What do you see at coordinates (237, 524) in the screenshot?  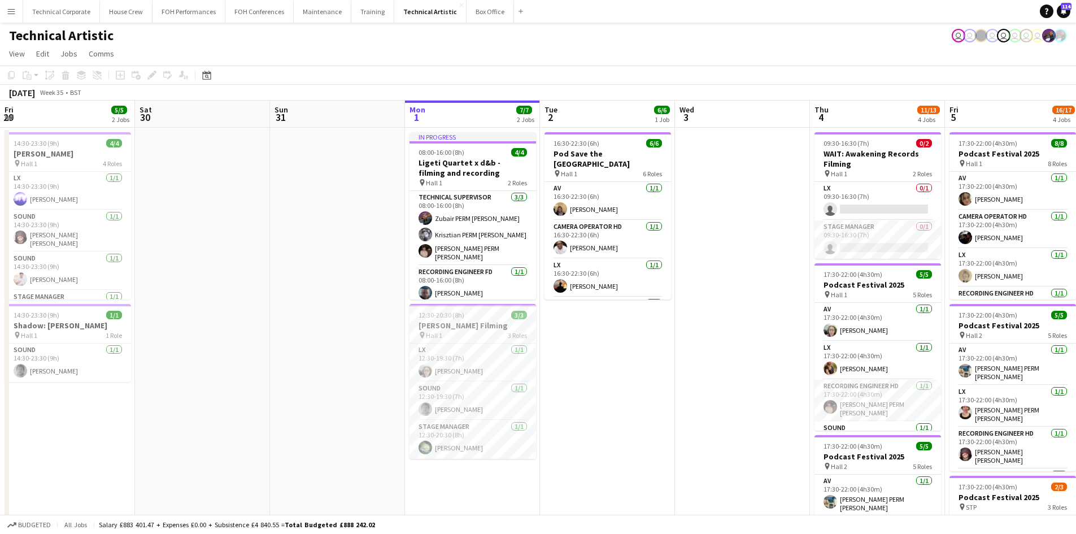 I see `div: Salary £883 401.47 + Expenses £0.00 + Subsistence £4 840.55 =` at bounding box center [237, 524].